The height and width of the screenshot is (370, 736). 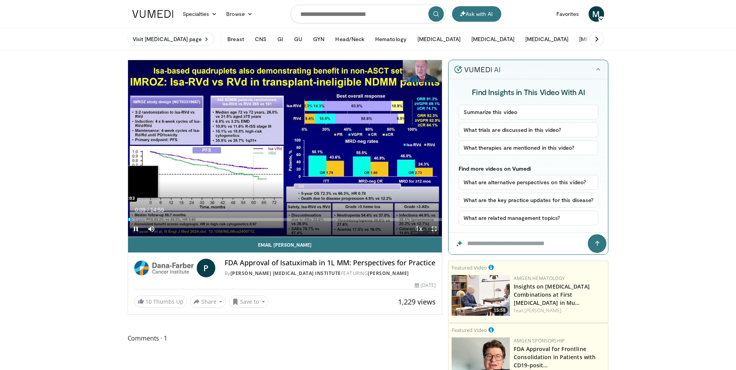 What do you see at coordinates (434, 229) in the screenshot?
I see `button: Fullscreen` at bounding box center [434, 229].